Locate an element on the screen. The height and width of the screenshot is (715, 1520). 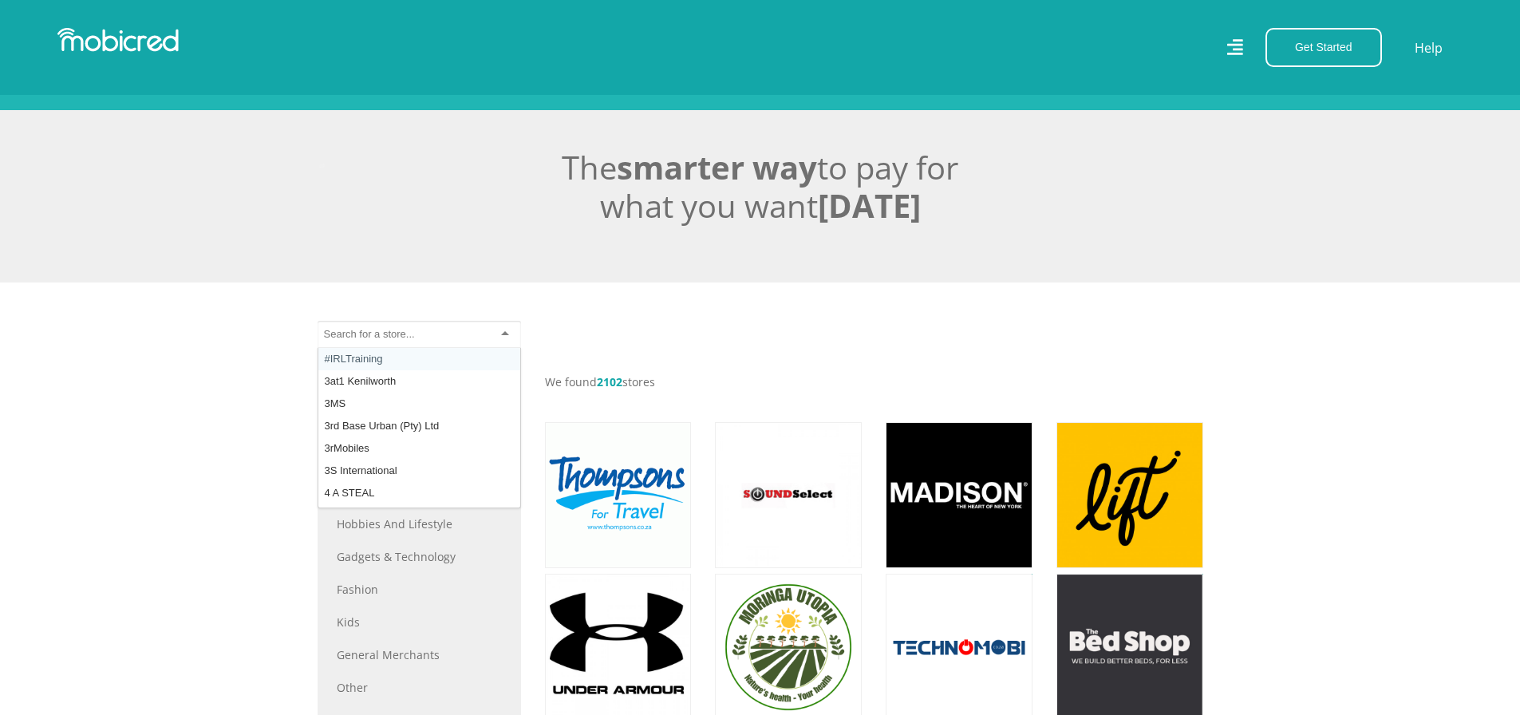
a: Hobbies and Lifestyle is located at coordinates (419, 523).